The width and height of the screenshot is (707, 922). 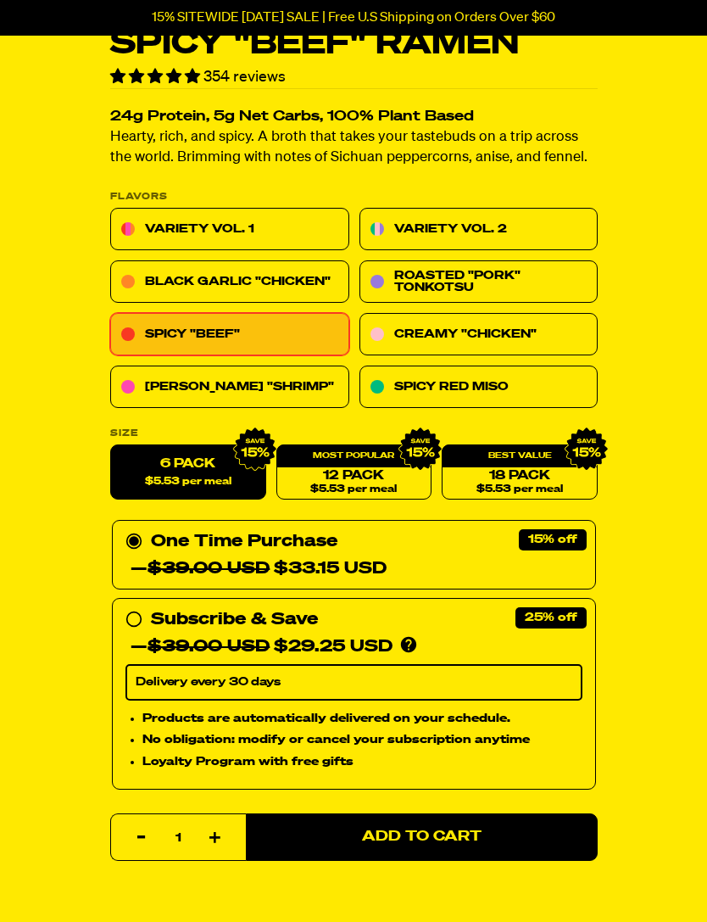 I want to click on h2: 24g Protein, 5g Net Carbs, 100% Plant Based, so click(x=354, y=118).